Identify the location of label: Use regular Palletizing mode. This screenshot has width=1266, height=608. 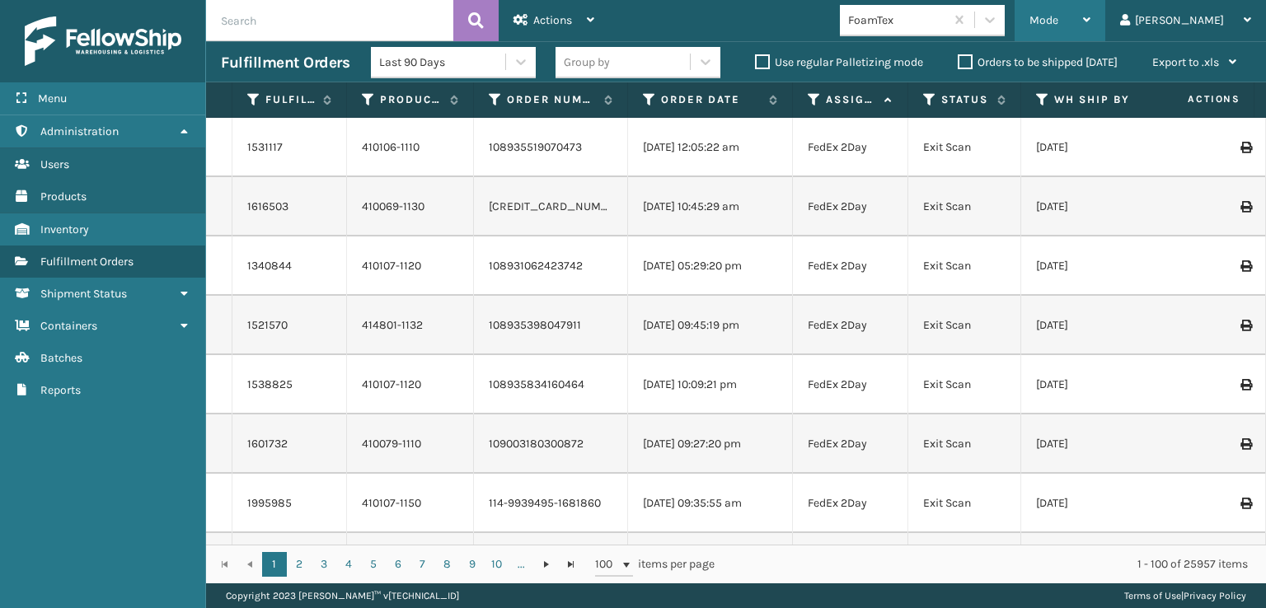
(839, 62).